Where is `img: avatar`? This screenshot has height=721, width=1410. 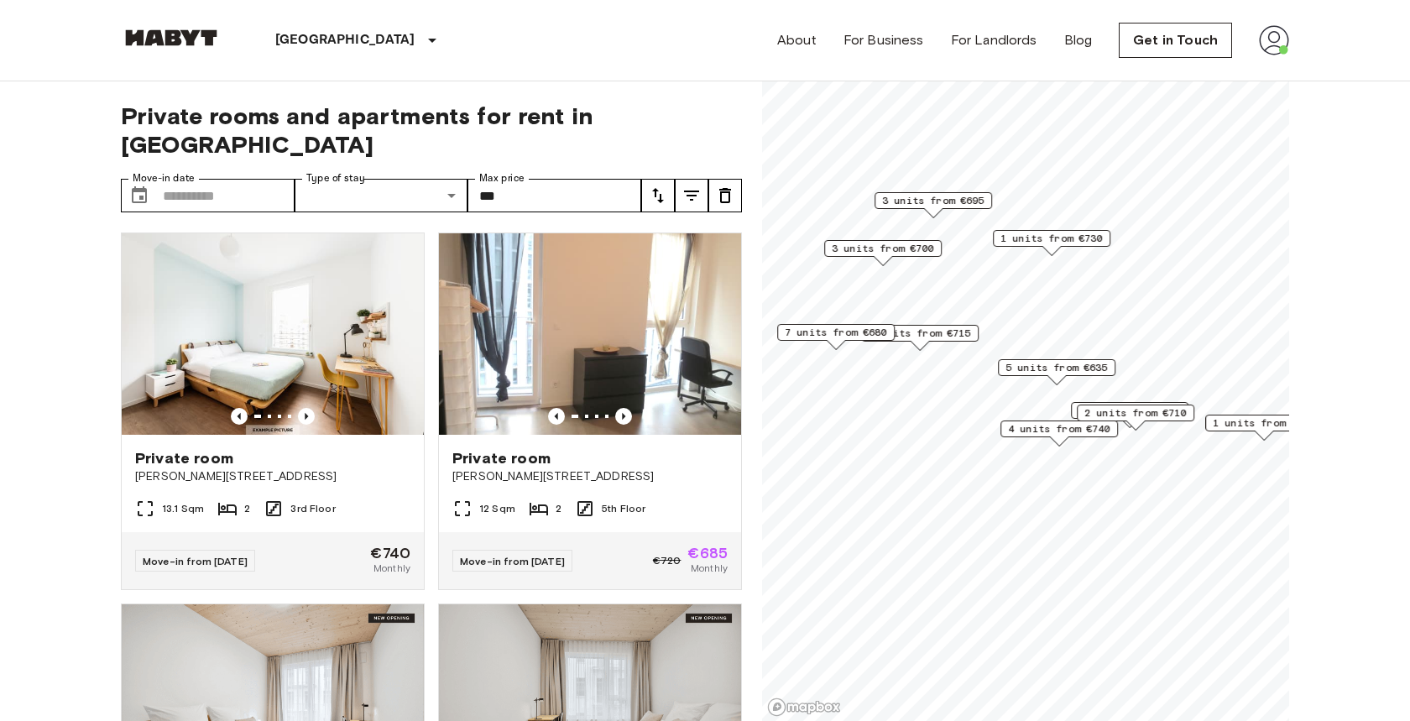
img: avatar is located at coordinates (1274, 40).